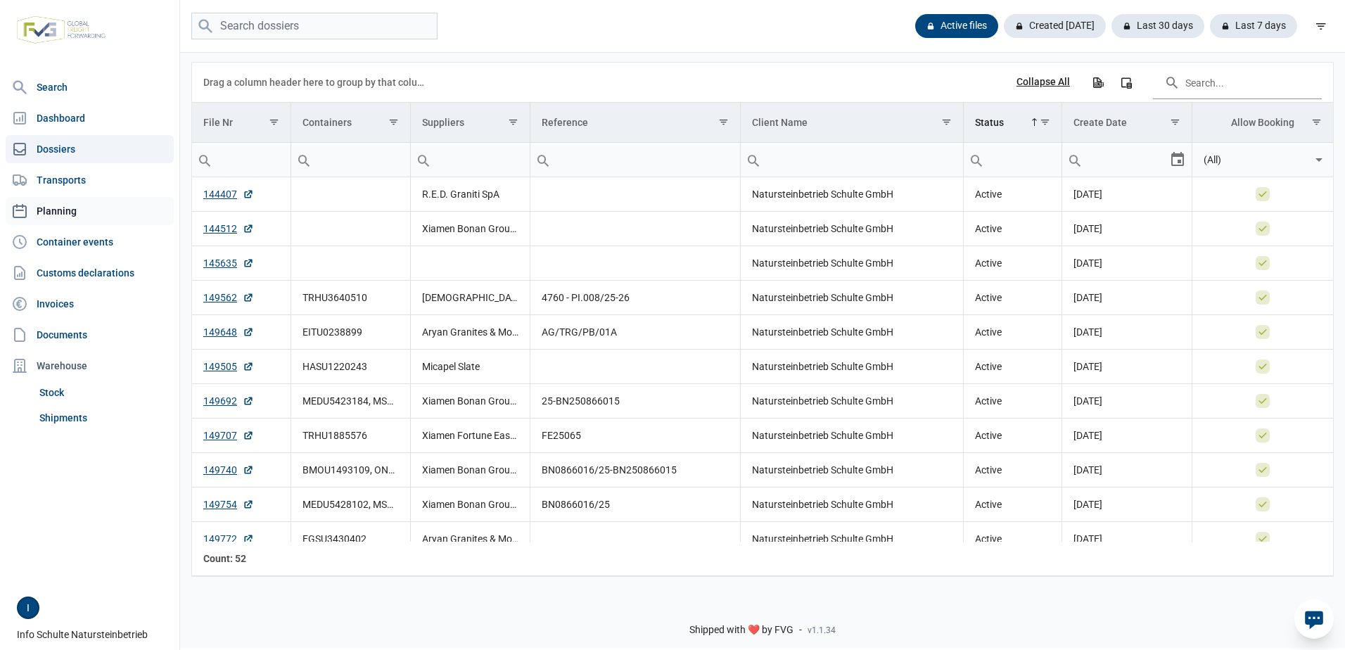 The width and height of the screenshot is (1345, 650). What do you see at coordinates (350, 297) in the screenshot?
I see `td: TRHU3640510` at bounding box center [350, 297].